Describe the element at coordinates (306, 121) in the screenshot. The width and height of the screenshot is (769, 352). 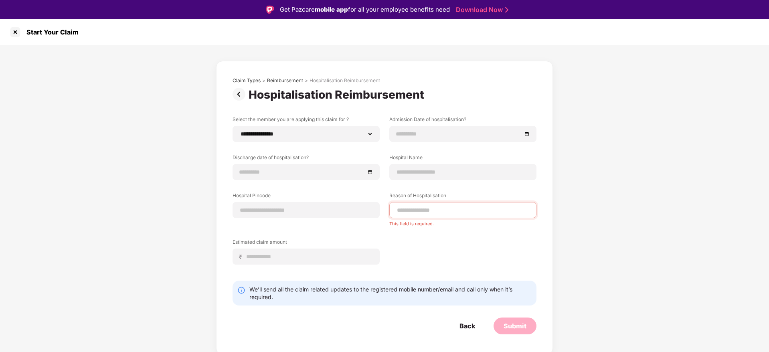
I see `label: Select the member you are applying this claim for ?` at that location.